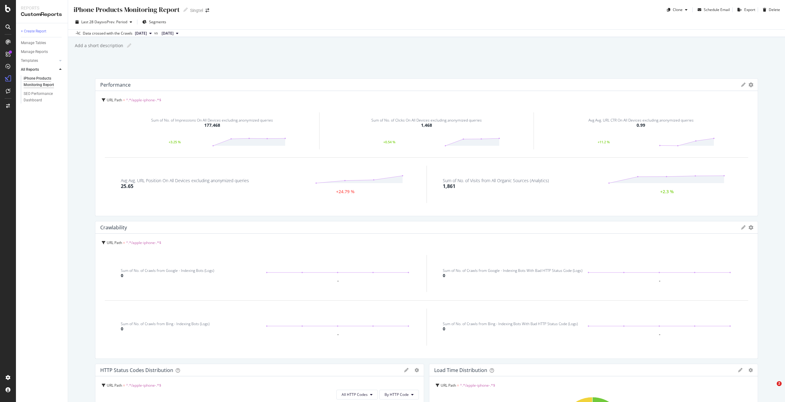 Image resolution: width=785 pixels, height=402 pixels. What do you see at coordinates (389, 142) in the screenshot?
I see `div: +0.54 %` at bounding box center [389, 142].